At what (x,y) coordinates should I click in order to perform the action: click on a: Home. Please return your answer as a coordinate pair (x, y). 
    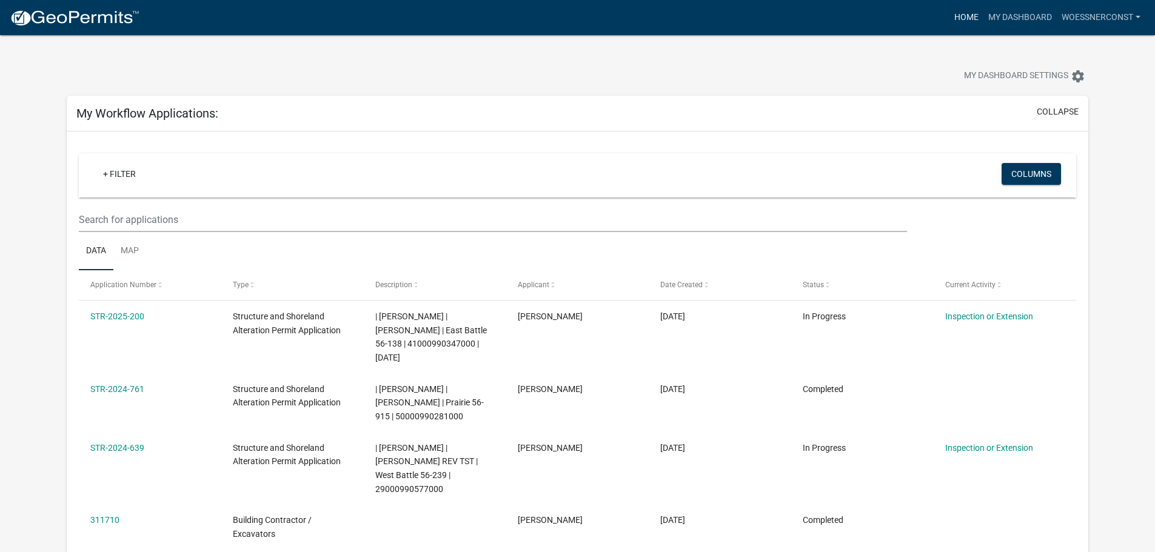
    Looking at the image, I should click on (967, 18).